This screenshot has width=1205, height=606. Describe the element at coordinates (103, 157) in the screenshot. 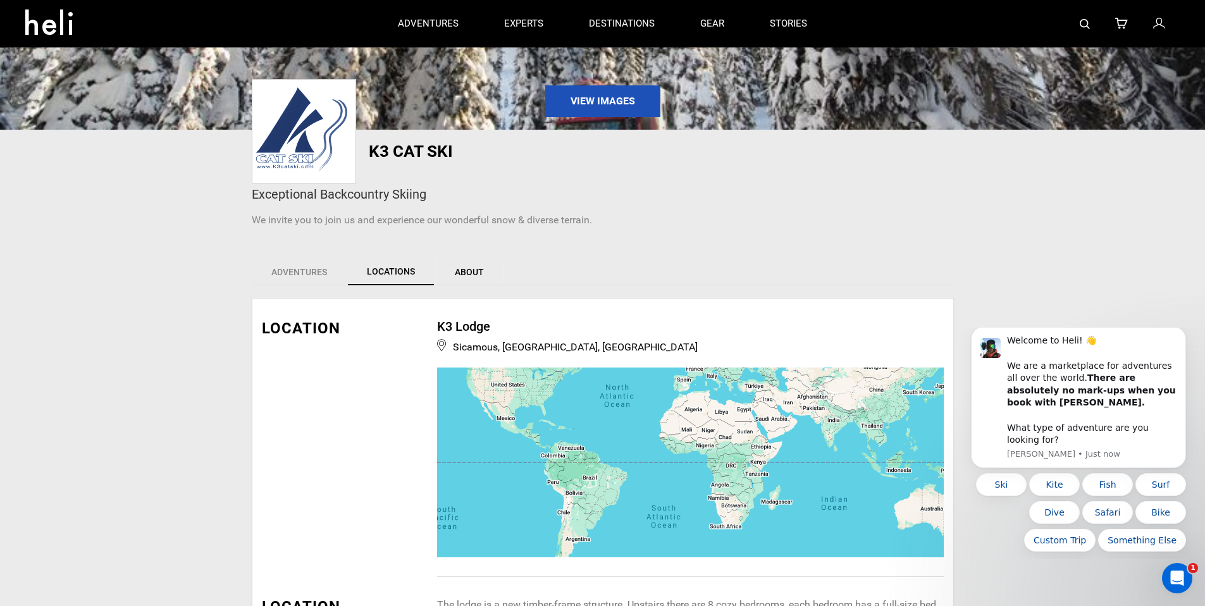

I see `button: Quick reply: Kite` at that location.